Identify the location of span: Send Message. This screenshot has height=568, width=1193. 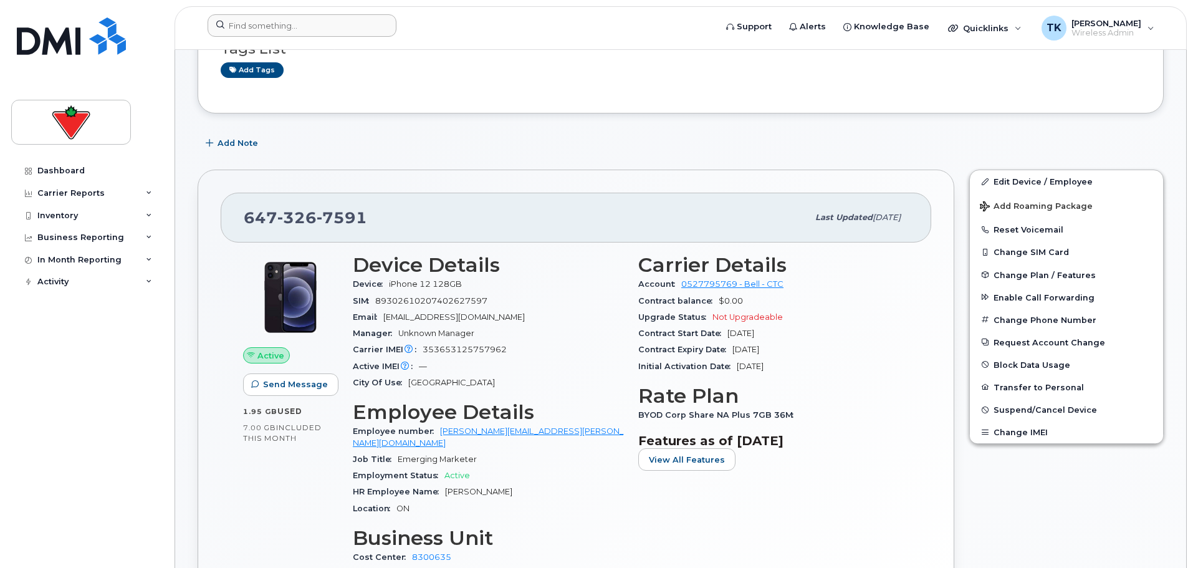
(296, 384).